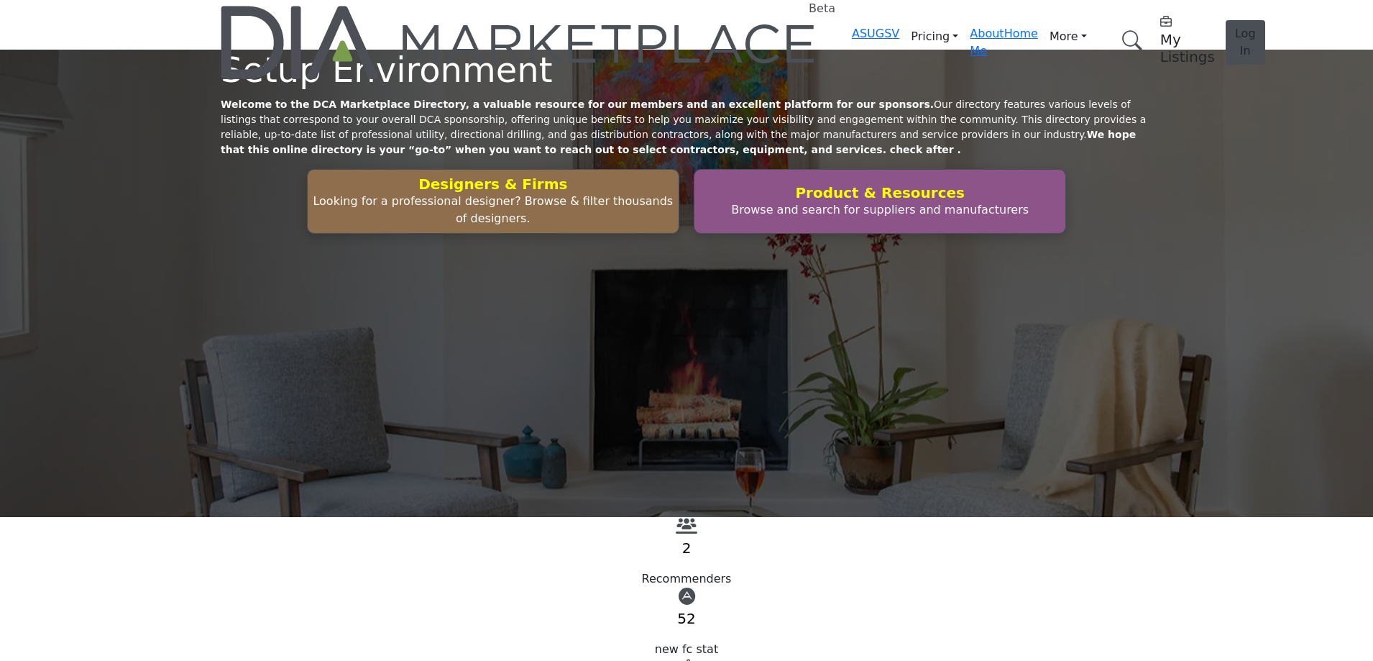  What do you see at coordinates (1188, 40) in the screenshot?
I see `div: My Listings` at bounding box center [1188, 40].